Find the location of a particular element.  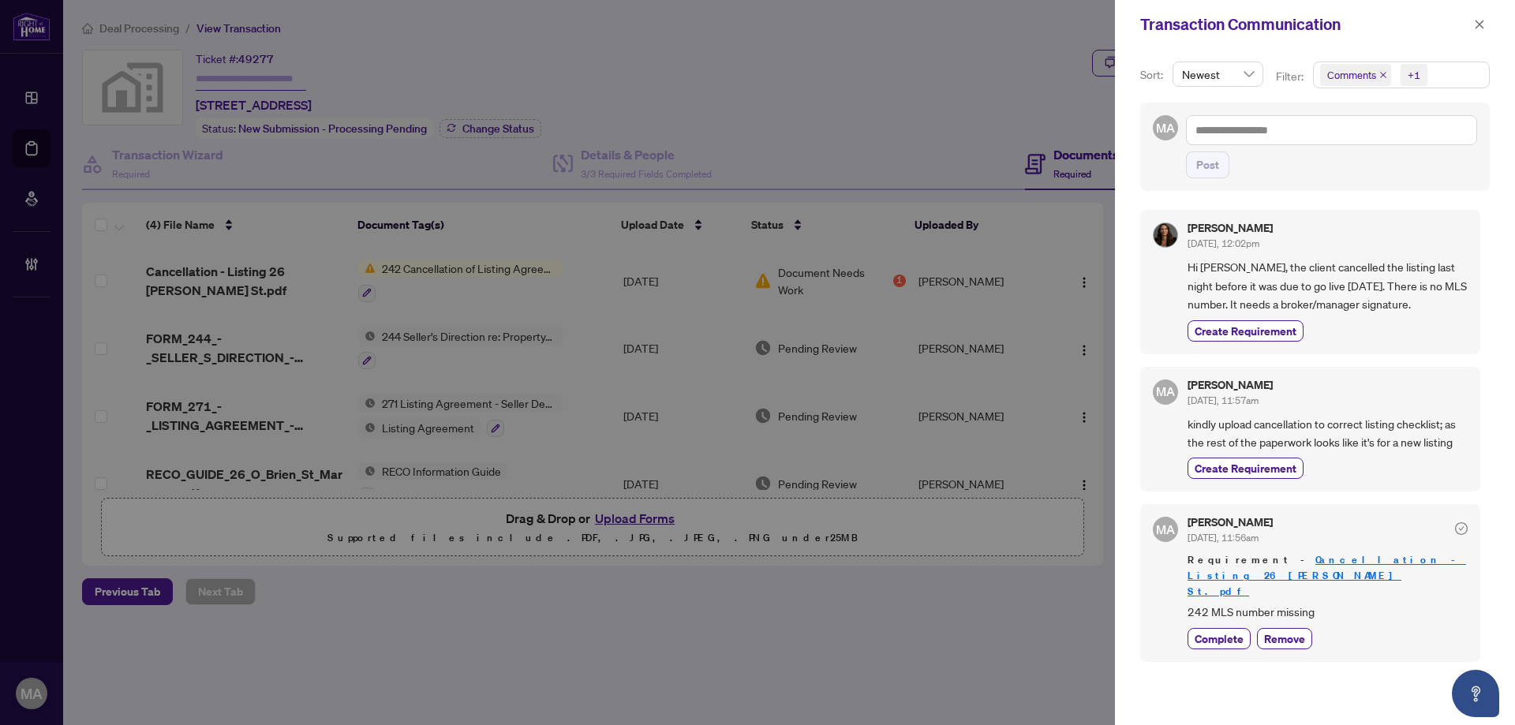

span: Complete is located at coordinates (1219, 639).